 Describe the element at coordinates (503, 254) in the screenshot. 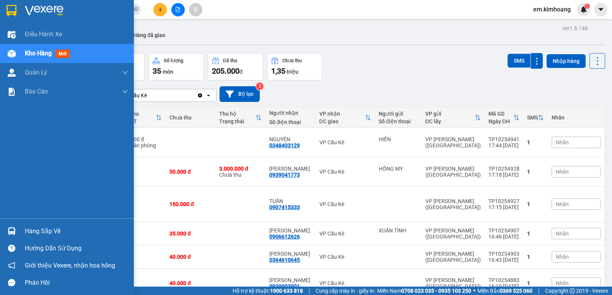

I see `div: TP10254903` at that location.